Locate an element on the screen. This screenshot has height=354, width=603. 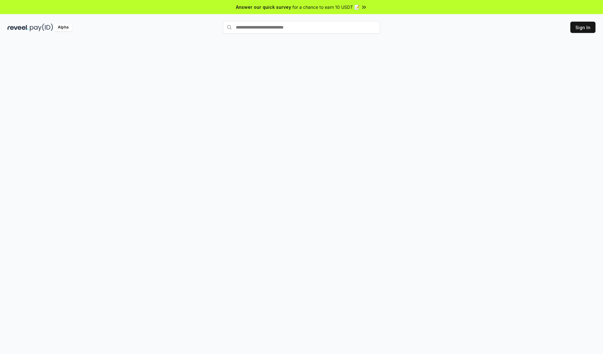
span: for a chance to earn 10 USDT 📝 is located at coordinates (326, 7).